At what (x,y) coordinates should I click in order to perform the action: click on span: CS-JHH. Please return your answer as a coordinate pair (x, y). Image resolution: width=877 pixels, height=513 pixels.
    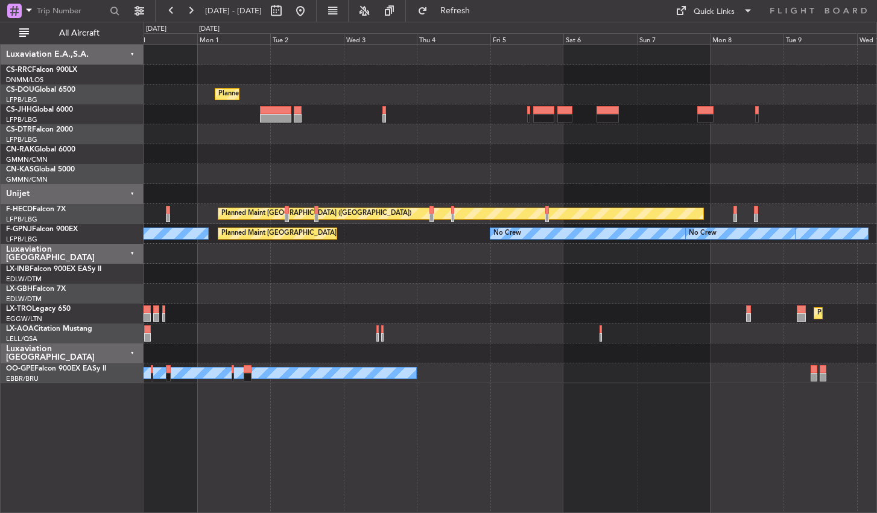
    Looking at the image, I should click on (19, 110).